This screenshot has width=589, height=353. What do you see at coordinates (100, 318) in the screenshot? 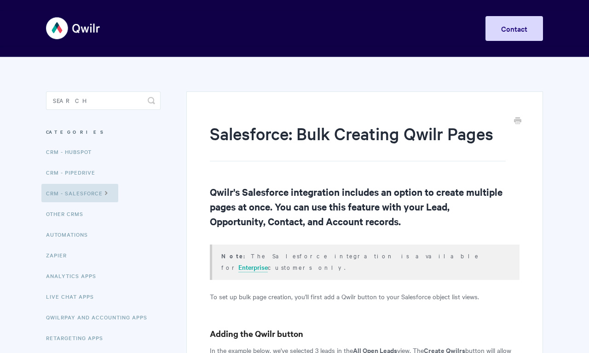
I see `a: QwilrPay and Accounting Apps` at bounding box center [100, 318].